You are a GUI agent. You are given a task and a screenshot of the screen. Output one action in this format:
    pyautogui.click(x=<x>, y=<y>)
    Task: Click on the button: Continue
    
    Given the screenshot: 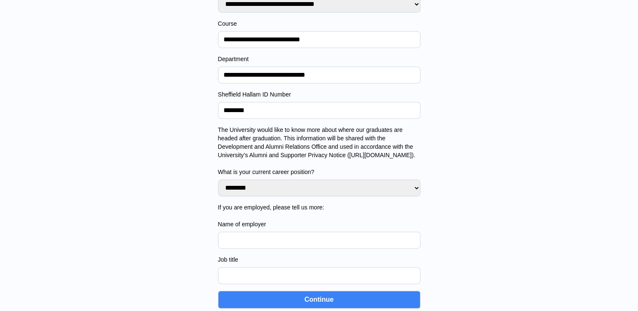 What is the action you would take?
    pyautogui.click(x=319, y=300)
    